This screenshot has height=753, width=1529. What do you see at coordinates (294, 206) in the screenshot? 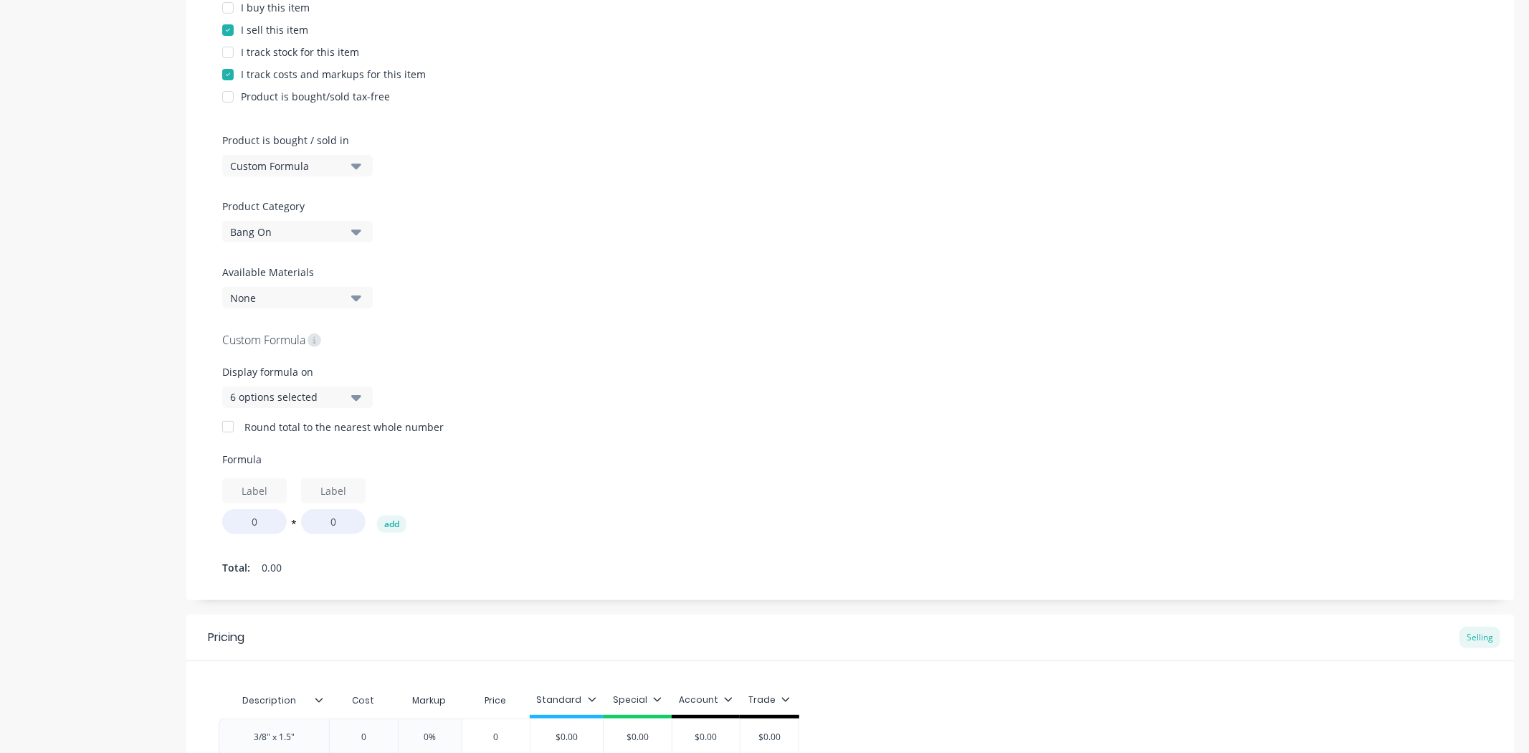
I see `label: Product Category` at bounding box center [294, 206].